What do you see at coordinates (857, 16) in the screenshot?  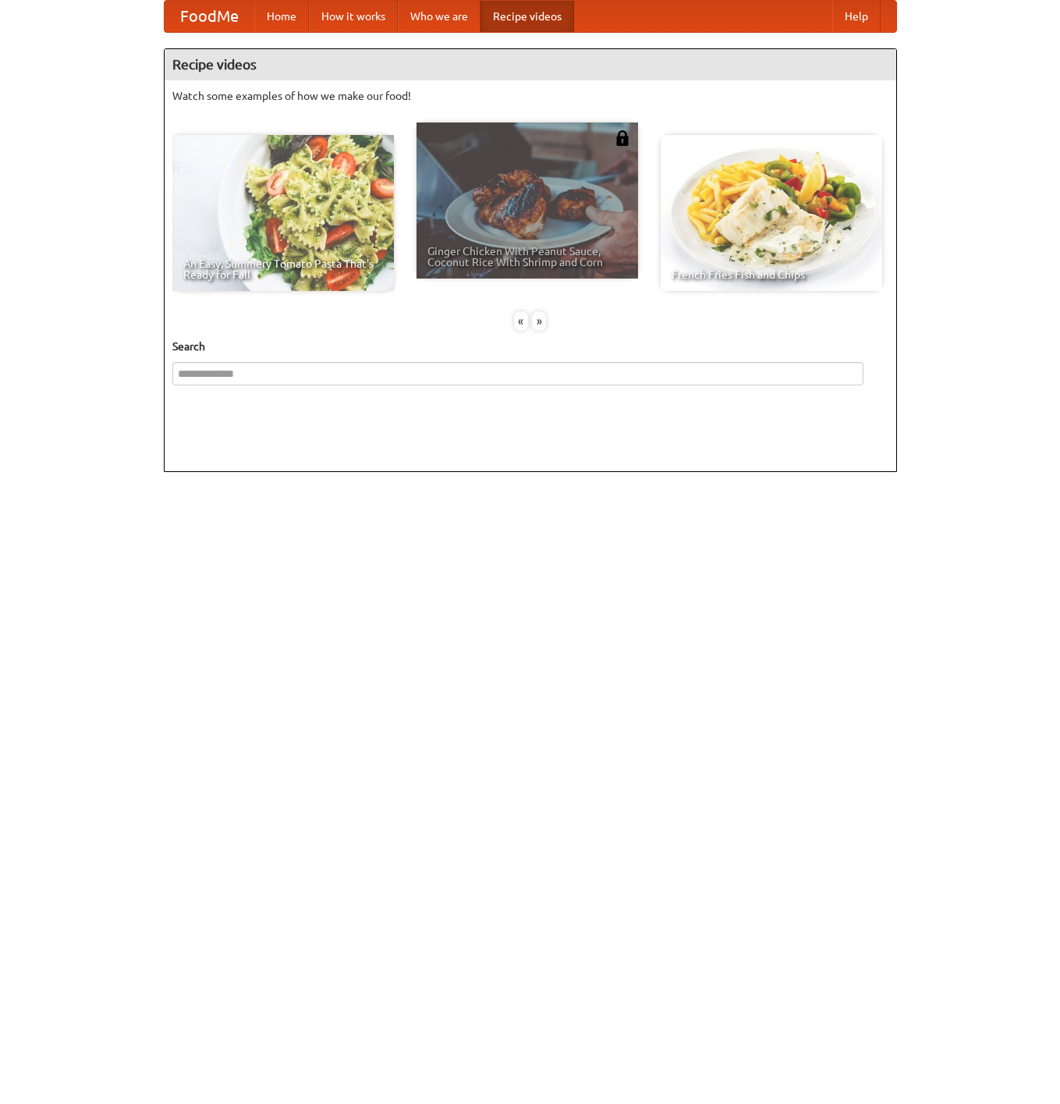 I see `a: Help` at bounding box center [857, 16].